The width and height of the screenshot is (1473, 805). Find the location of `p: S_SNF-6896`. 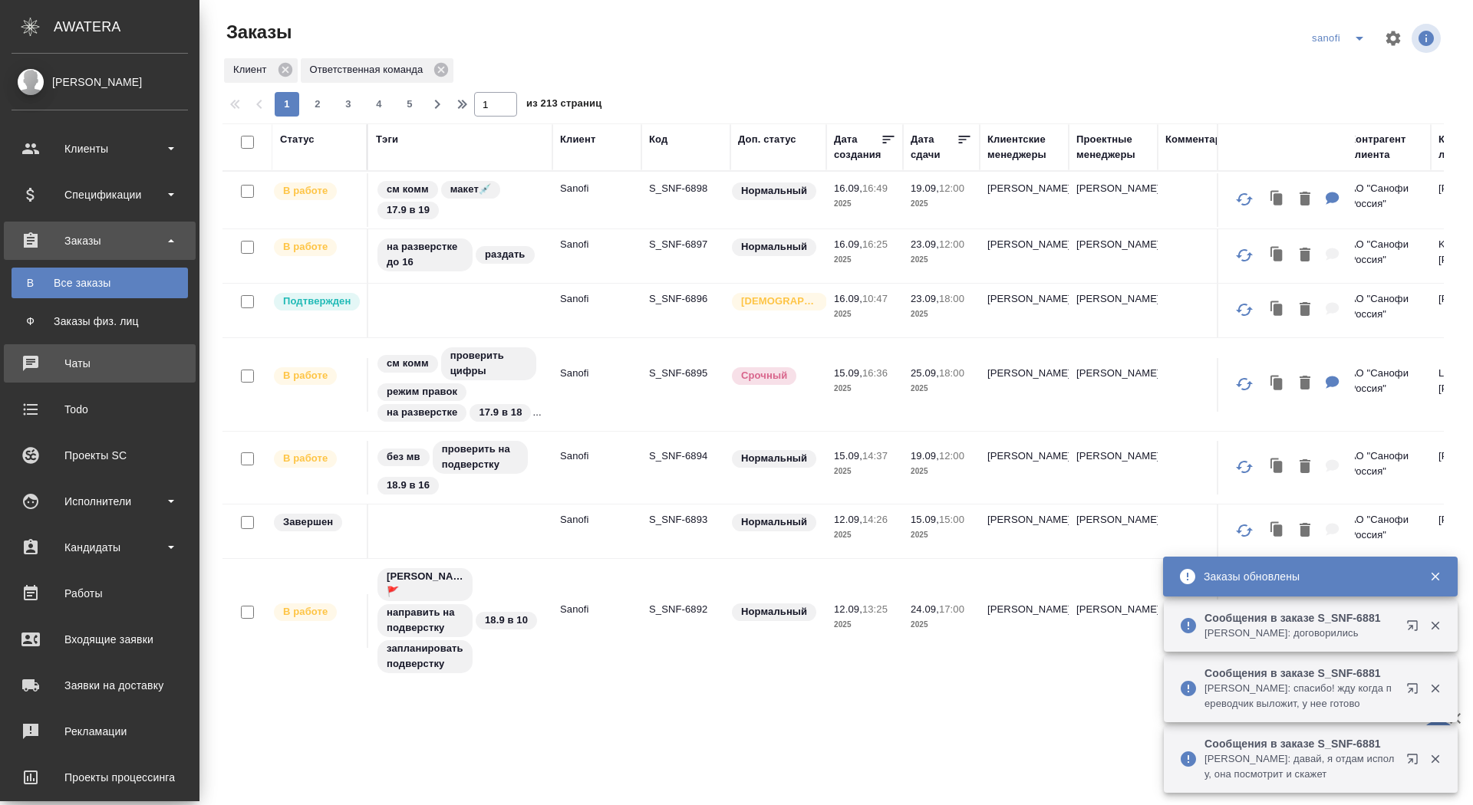

p: S_SNF-6896 is located at coordinates (686, 299).